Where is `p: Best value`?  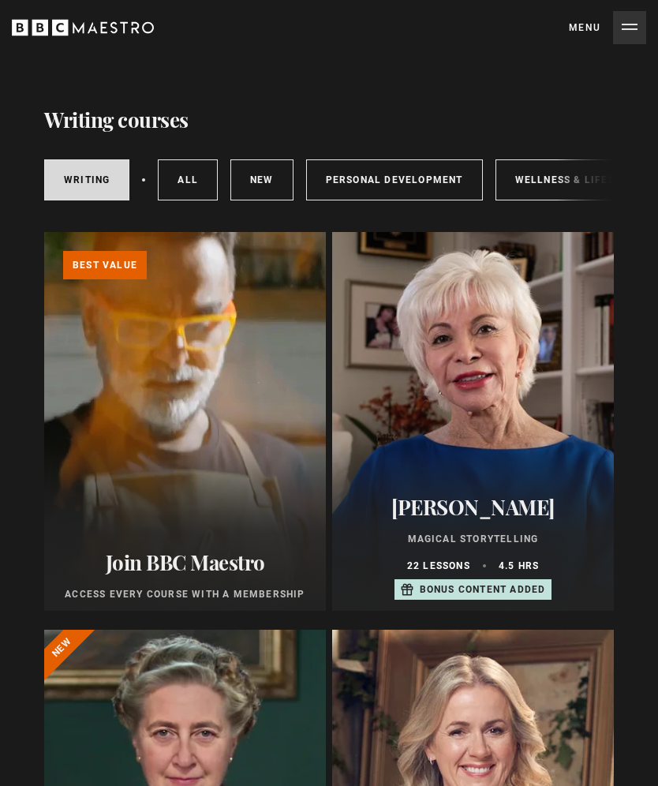 p: Best value is located at coordinates (105, 265).